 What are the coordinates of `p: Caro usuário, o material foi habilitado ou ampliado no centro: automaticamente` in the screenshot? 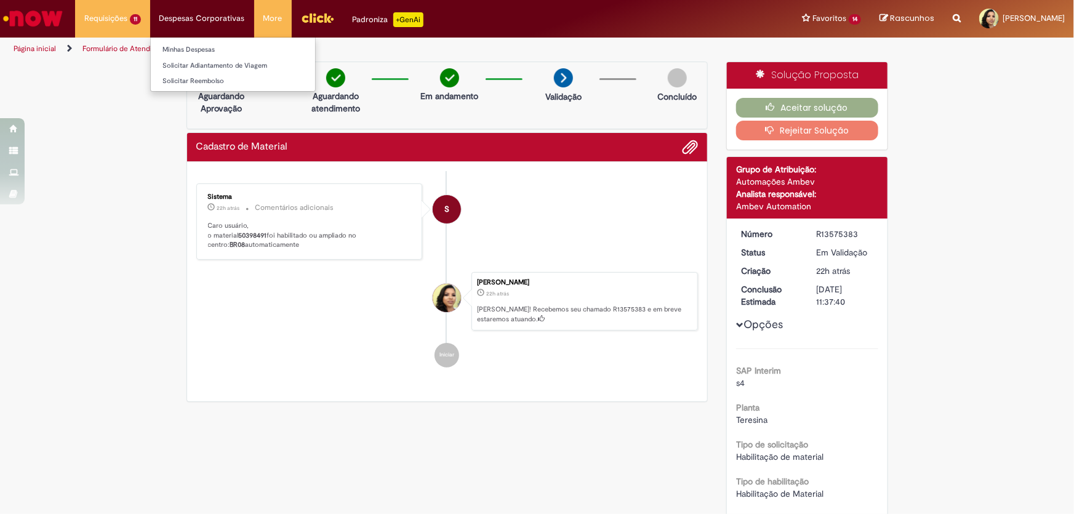 It's located at (310, 235).